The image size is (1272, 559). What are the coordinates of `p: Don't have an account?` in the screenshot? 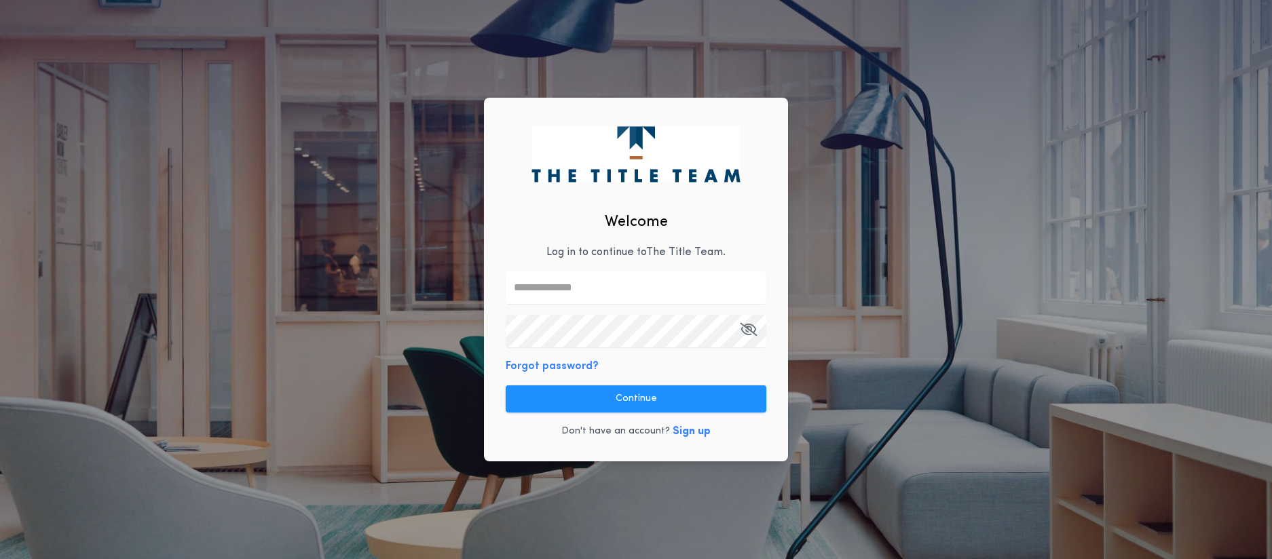 It's located at (616, 432).